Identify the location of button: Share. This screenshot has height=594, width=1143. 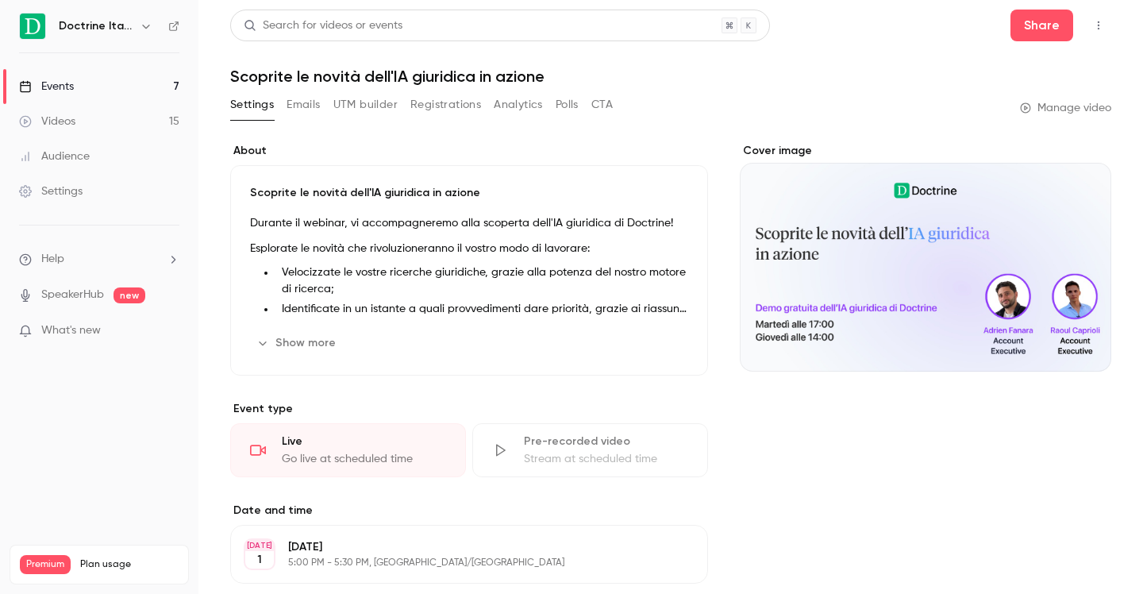
(1041, 25).